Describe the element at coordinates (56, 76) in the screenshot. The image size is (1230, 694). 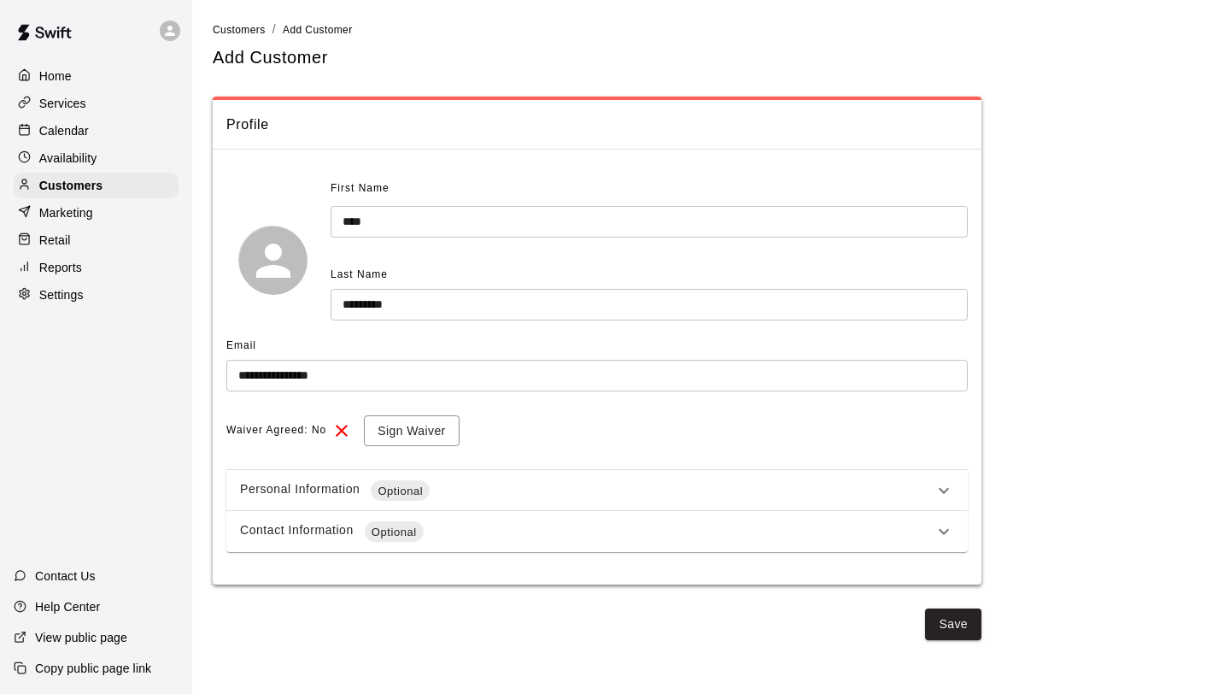
I see `p: Home` at that location.